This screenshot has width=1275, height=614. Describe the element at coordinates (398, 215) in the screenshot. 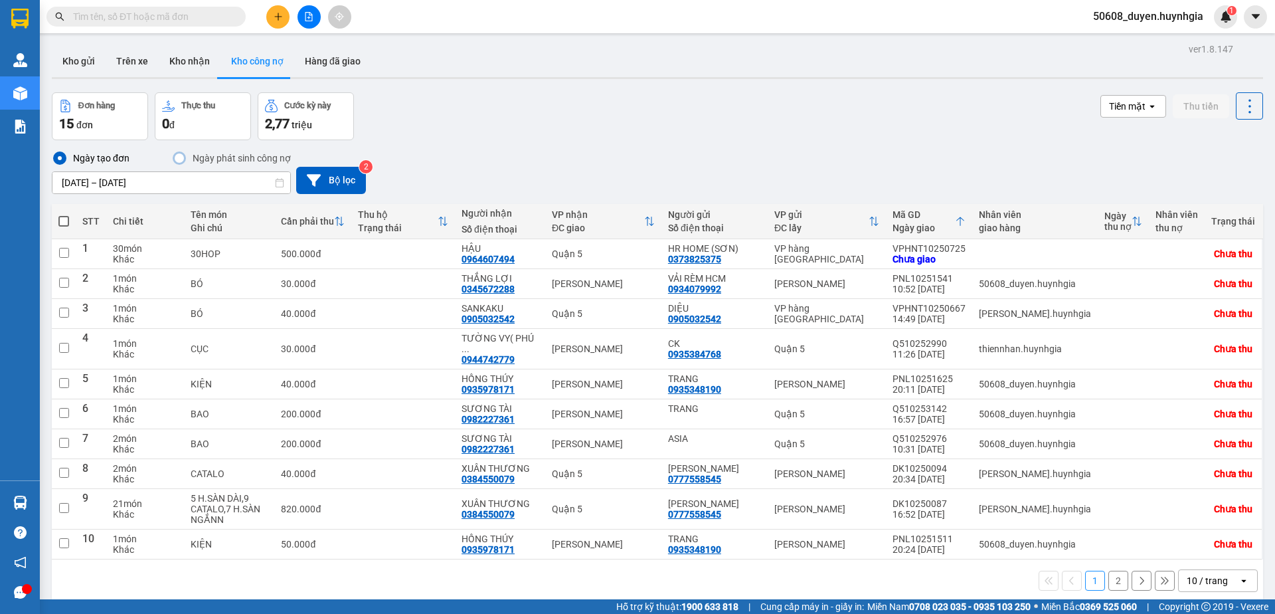

I see `div: Thu hộ` at that location.